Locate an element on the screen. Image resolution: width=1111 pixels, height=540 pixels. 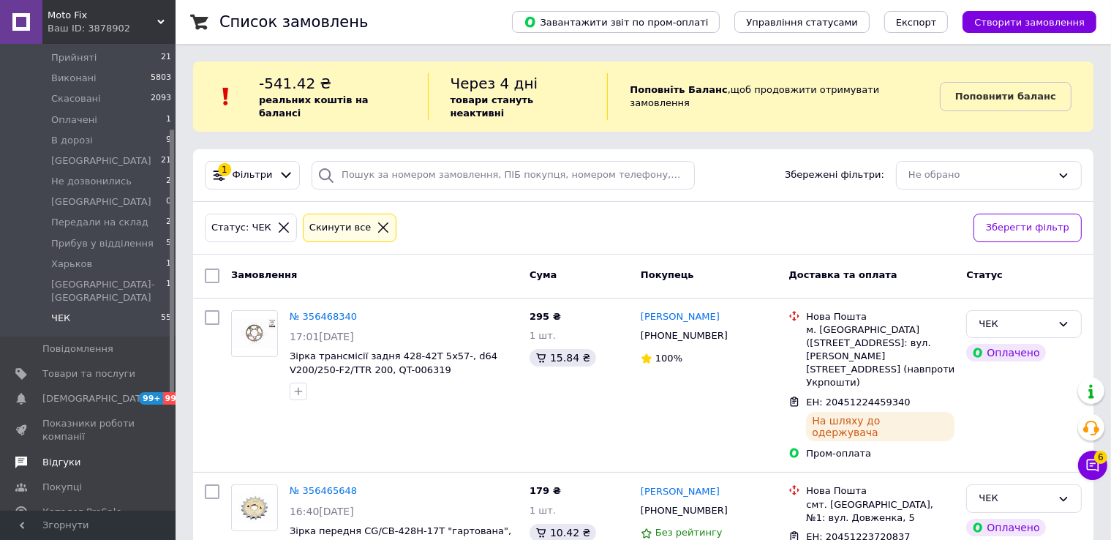
div: Пром-оплата is located at coordinates (879, 453).